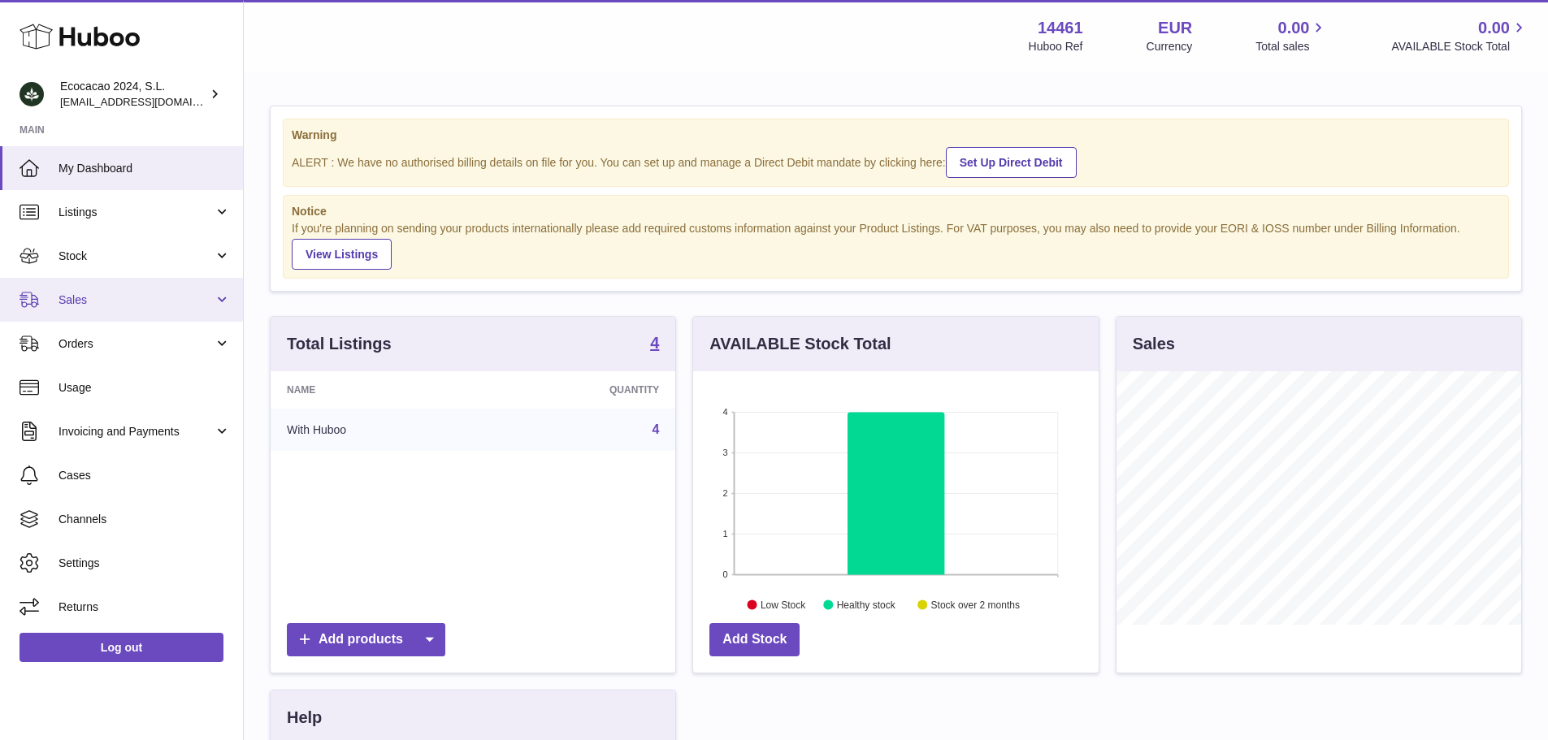  I want to click on span: My Dashboard, so click(145, 168).